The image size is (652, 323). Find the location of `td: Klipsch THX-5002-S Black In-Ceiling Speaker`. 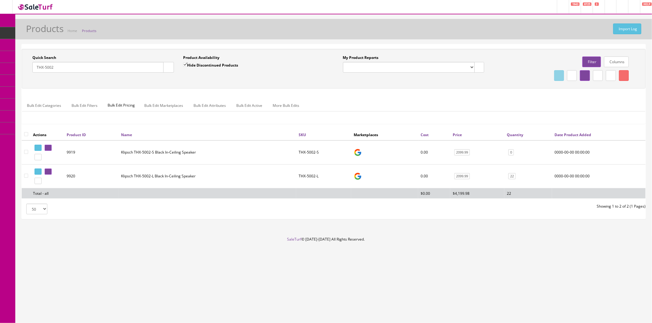

td: Klipsch THX-5002-S Black In-Ceiling Speaker is located at coordinates (207, 153).